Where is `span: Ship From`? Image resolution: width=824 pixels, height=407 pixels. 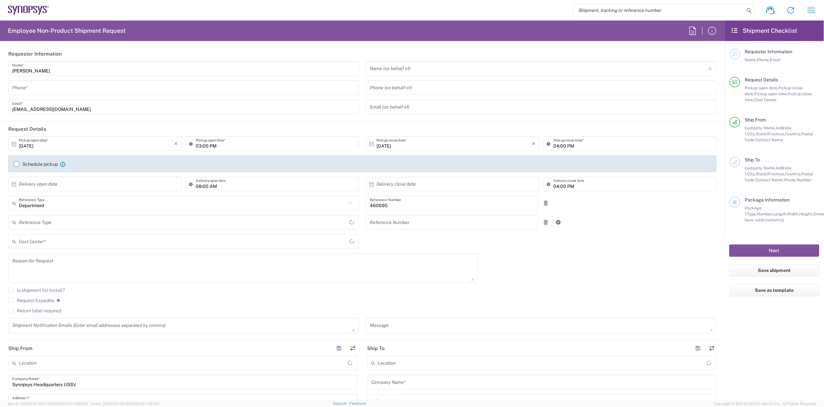
span: Ship From is located at coordinates (756, 120).